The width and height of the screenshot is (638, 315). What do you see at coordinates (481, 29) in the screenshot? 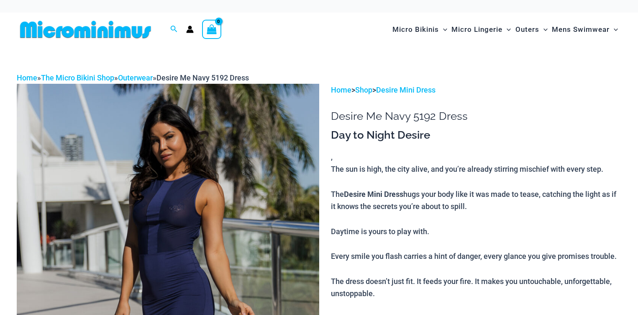
I see `a: Micro LingerieMenu ToggleMenu Toggle` at bounding box center [481, 29].